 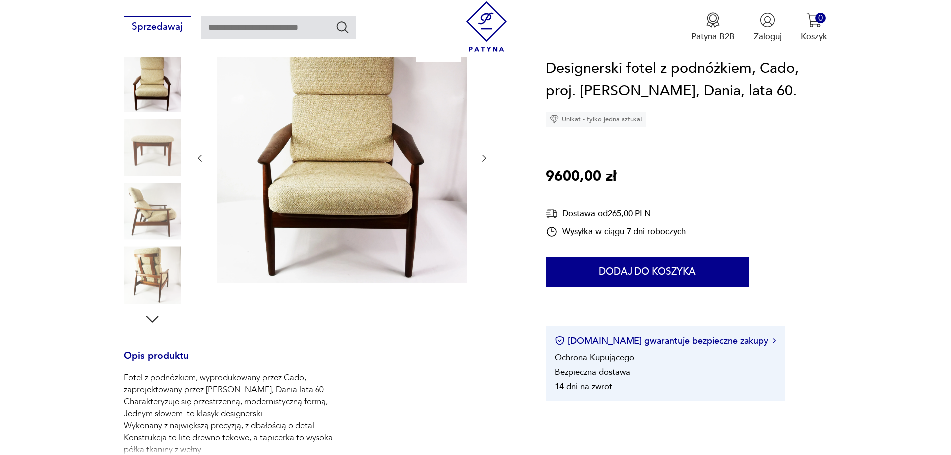 I want to click on li: 14 dni na zwrot, so click(x=583, y=386).